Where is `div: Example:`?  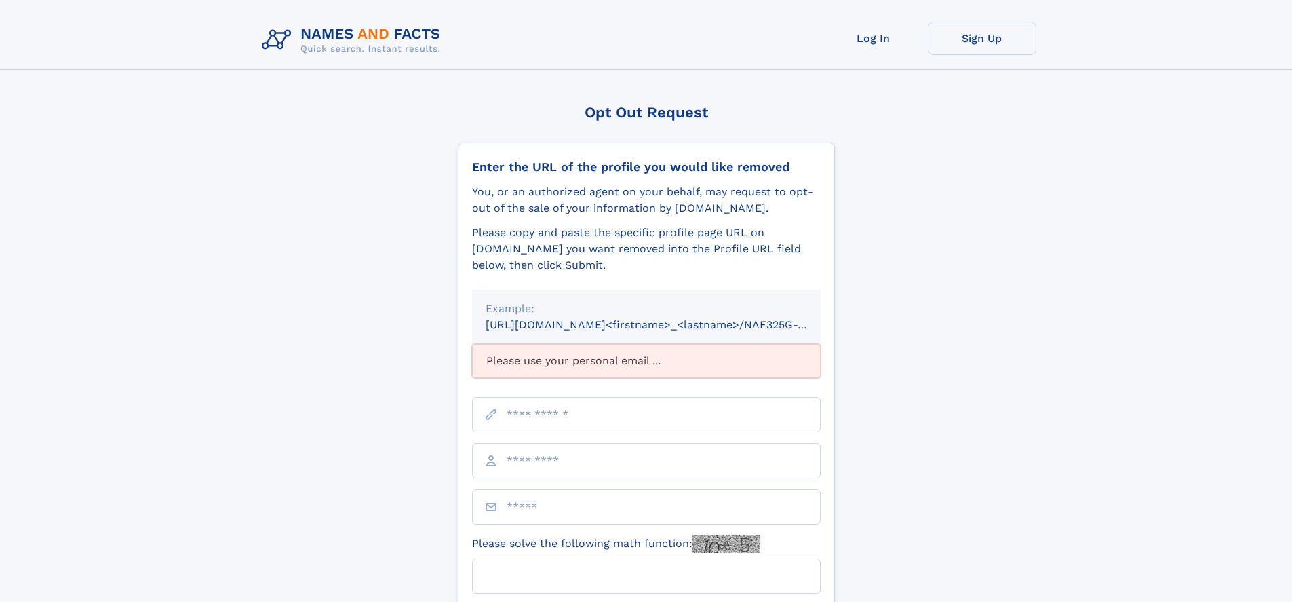
div: Example: is located at coordinates (646, 309).